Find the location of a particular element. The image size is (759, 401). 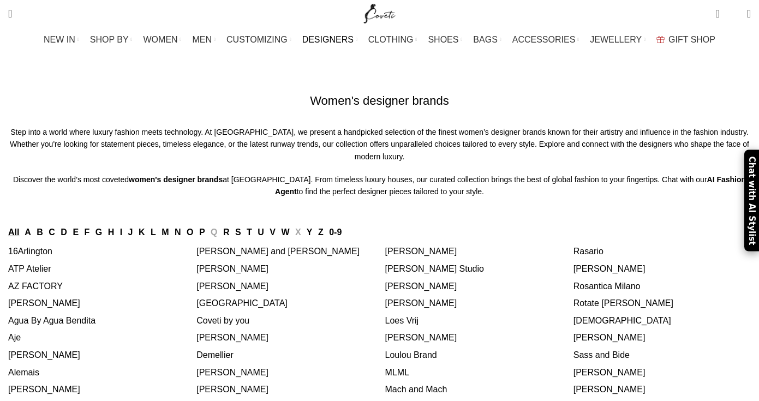

a: T is located at coordinates (249, 232).